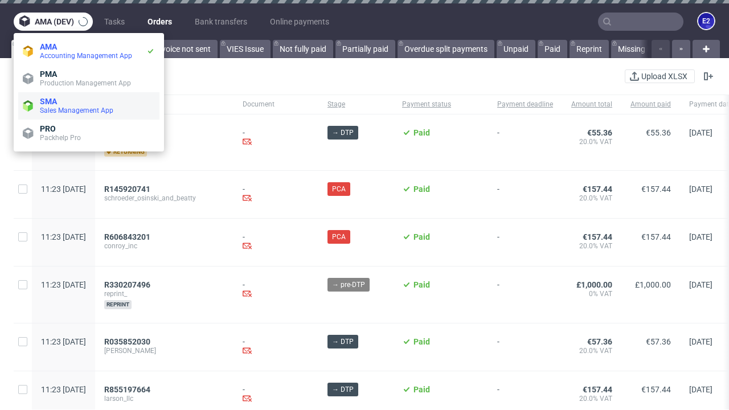 This screenshot has height=410, width=729. Describe the element at coordinates (516, 49) in the screenshot. I see `a: Unpaid` at that location.